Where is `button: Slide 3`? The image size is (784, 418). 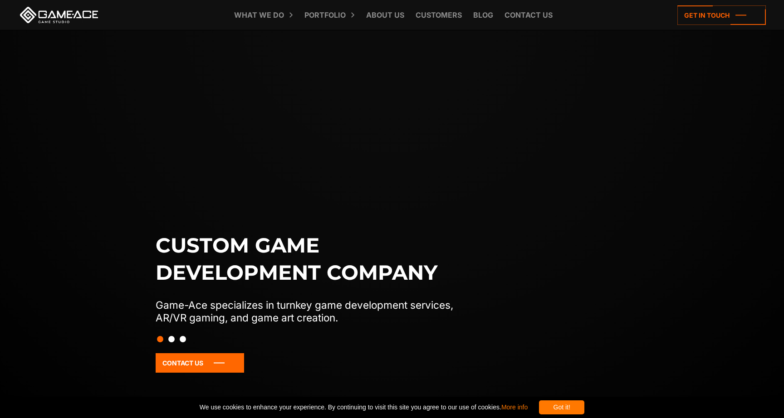
button: Slide 3 is located at coordinates (183, 339).